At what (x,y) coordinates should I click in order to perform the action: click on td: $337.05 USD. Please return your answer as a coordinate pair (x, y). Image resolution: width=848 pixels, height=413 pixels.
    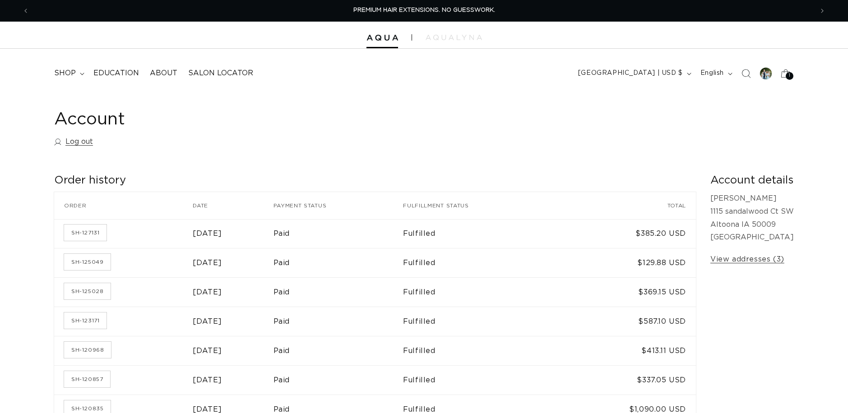
    Looking at the image, I should click on (627, 380).